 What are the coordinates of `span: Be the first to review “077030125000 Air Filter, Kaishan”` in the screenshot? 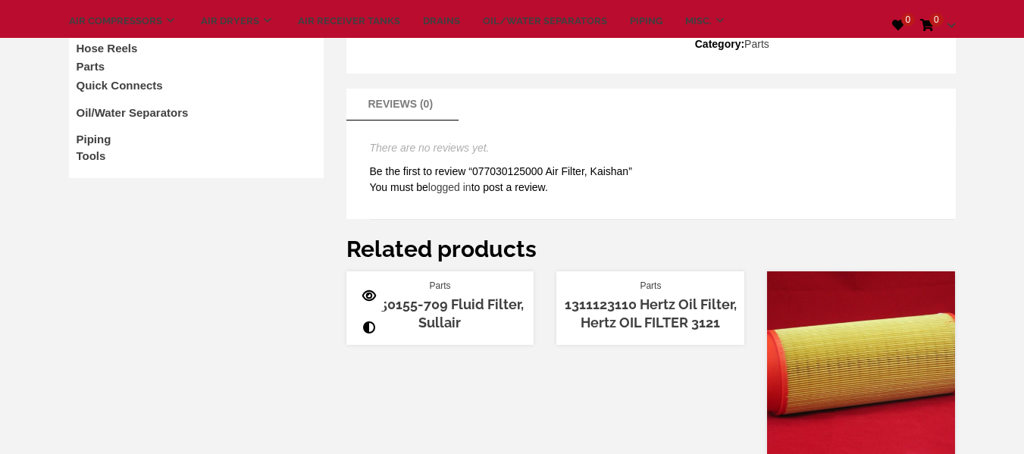 It's located at (501, 171).